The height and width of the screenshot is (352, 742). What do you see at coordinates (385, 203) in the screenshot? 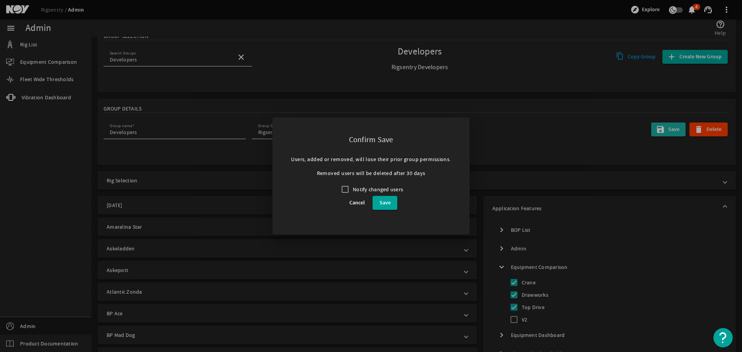
I see `button: Save` at bounding box center [385, 203].